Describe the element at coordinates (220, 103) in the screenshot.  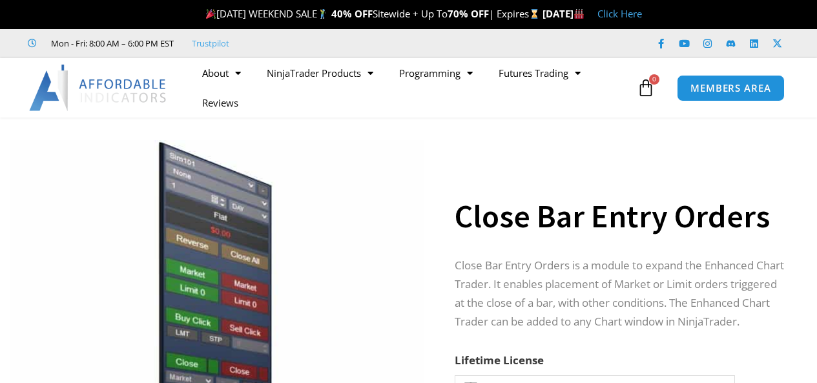
I see `a: Reviews` at that location.